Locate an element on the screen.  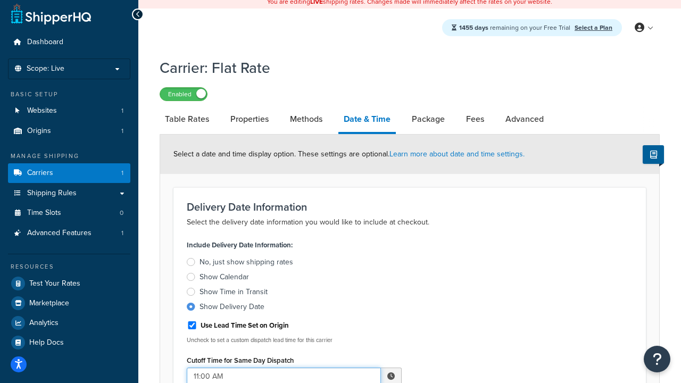
a: Advanced is located at coordinates (525, 119).